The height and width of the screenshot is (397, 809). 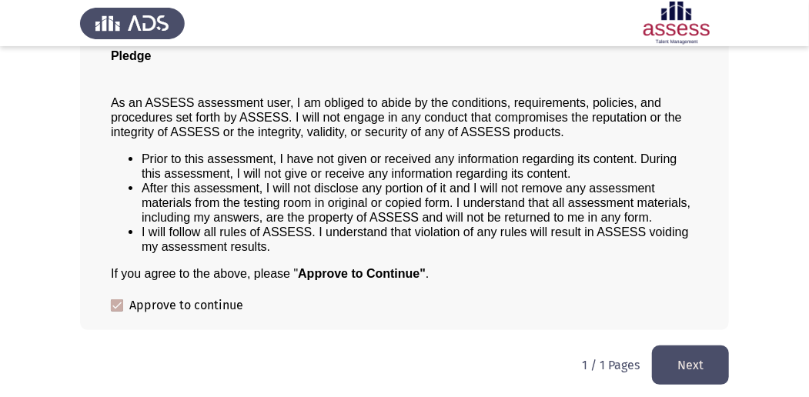 What do you see at coordinates (677, 23) in the screenshot?
I see `img: Assessment logo of ASSESS Employability - EBI` at bounding box center [677, 23].